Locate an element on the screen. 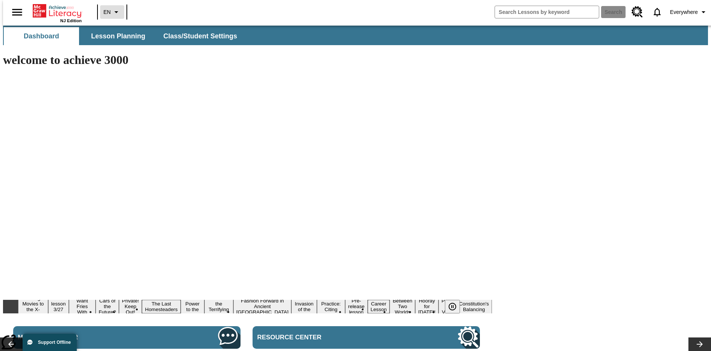 This screenshot has height=351, width=711. button: Slide 13 Career Lesson is located at coordinates (379, 307).